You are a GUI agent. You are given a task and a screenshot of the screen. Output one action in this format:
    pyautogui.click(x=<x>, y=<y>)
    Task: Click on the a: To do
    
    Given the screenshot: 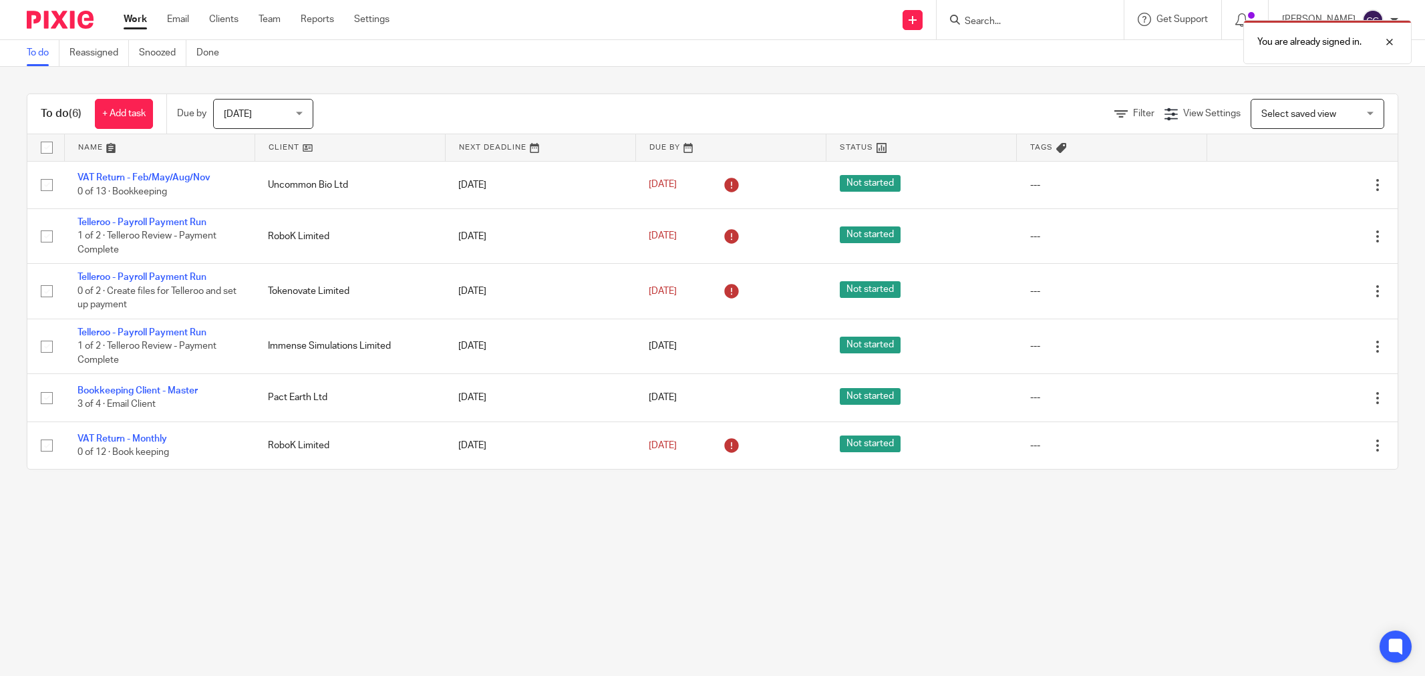 What is the action you would take?
    pyautogui.click(x=43, y=53)
    